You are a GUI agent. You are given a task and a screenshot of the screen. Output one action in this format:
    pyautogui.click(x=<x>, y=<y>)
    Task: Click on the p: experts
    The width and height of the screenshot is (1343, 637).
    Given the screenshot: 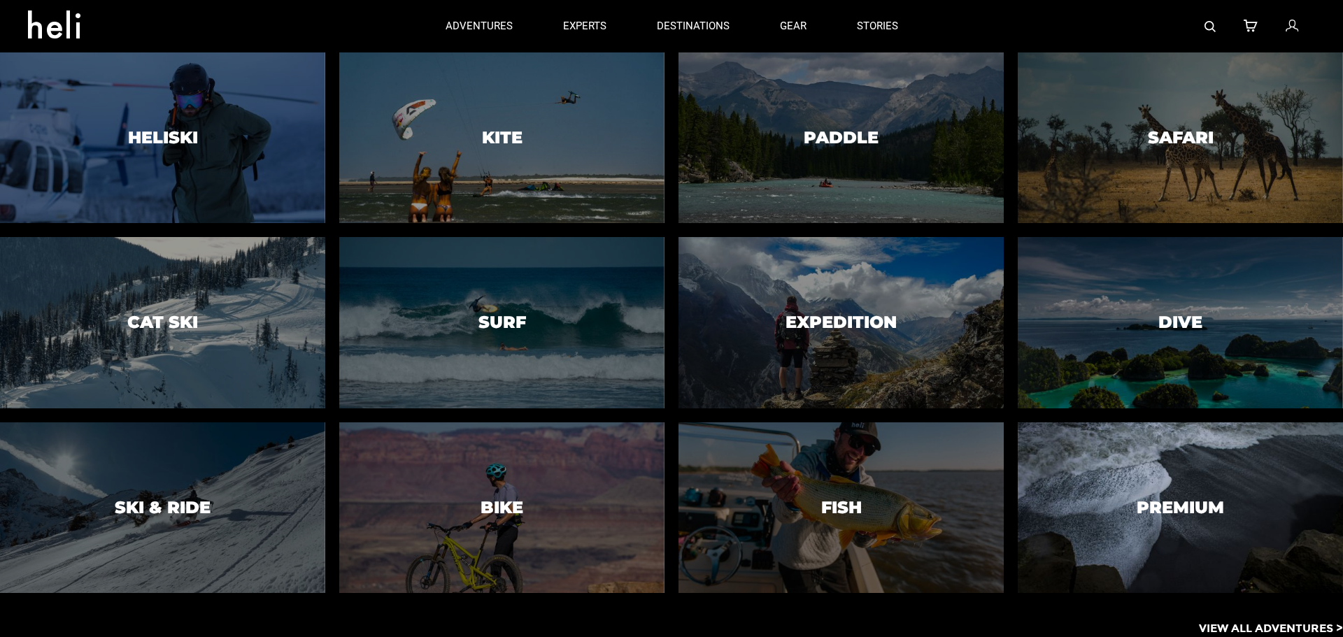 What is the action you would take?
    pyautogui.click(x=585, y=26)
    